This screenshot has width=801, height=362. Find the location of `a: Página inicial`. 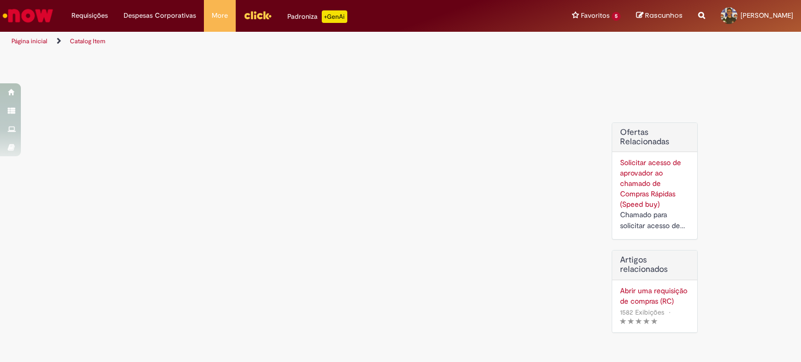

a: Página inicial is located at coordinates (29, 41).